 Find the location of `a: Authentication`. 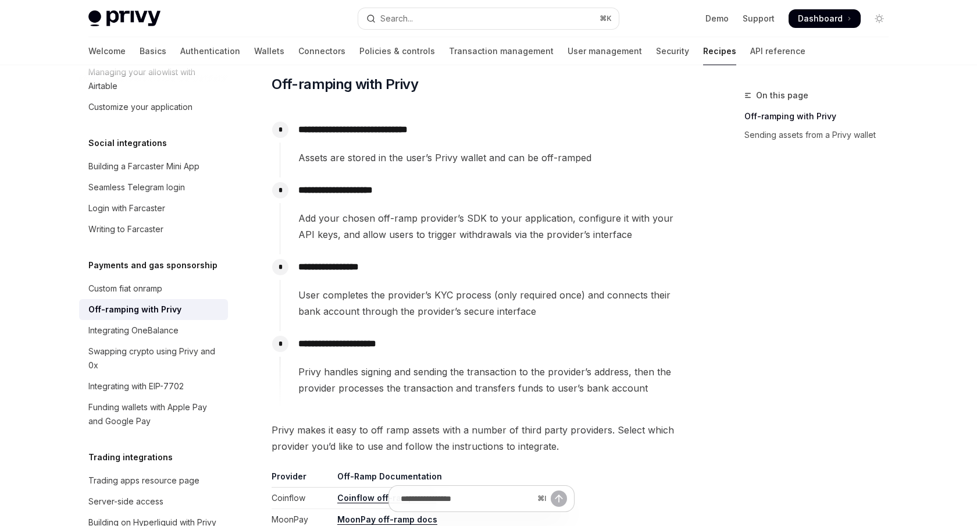

a: Authentication is located at coordinates (210, 51).